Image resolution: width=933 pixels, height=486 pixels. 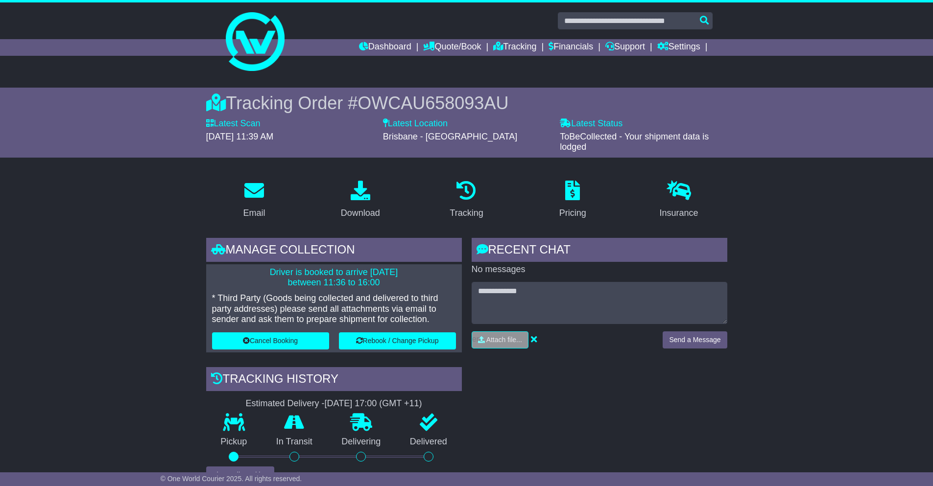 I want to click on a: Quote/Book, so click(x=452, y=47).